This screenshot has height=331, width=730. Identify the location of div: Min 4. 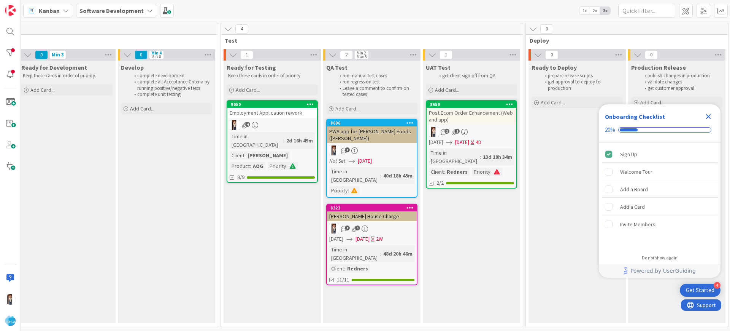
(156, 53).